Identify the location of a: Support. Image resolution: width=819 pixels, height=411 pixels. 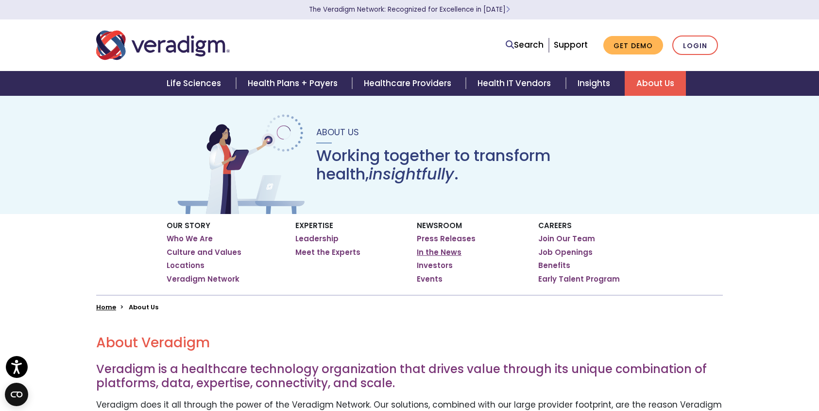
(571, 45).